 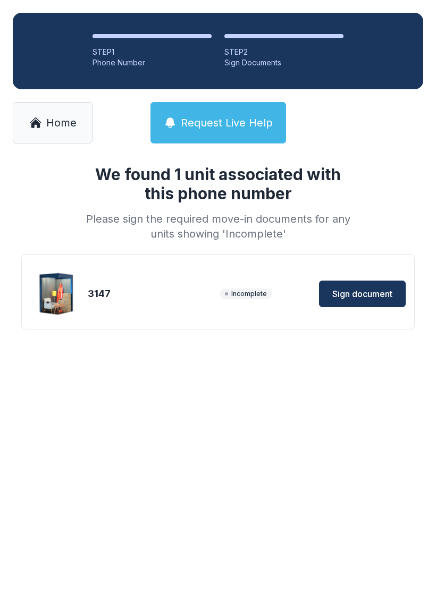 What do you see at coordinates (284, 63) in the screenshot?
I see `div: Sign Documents` at bounding box center [284, 63].